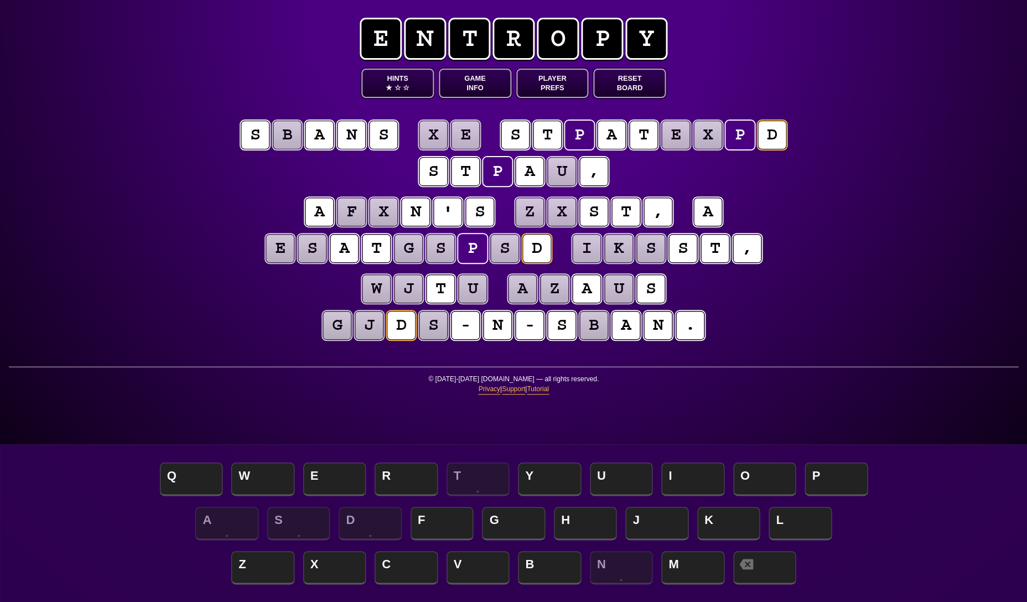  I want to click on span: p, so click(602, 39).